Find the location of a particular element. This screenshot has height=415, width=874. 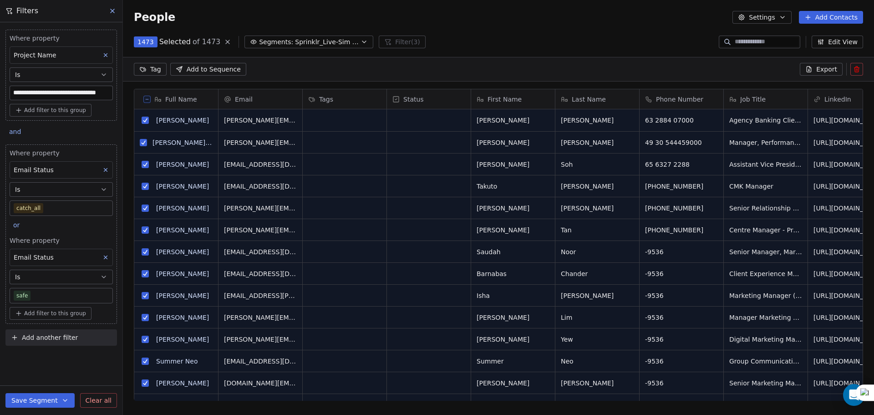

span: Chew is located at coordinates (597, 404).